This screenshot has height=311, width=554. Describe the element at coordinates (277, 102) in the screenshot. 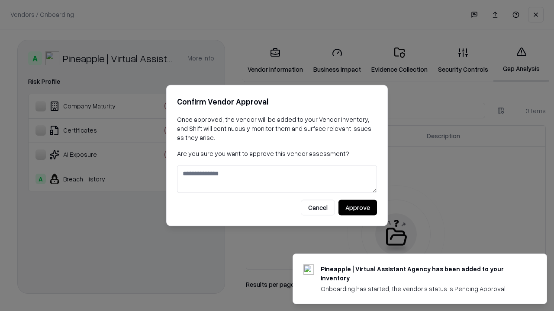

I see `h2: Confirm Vendor Approval` at that location.